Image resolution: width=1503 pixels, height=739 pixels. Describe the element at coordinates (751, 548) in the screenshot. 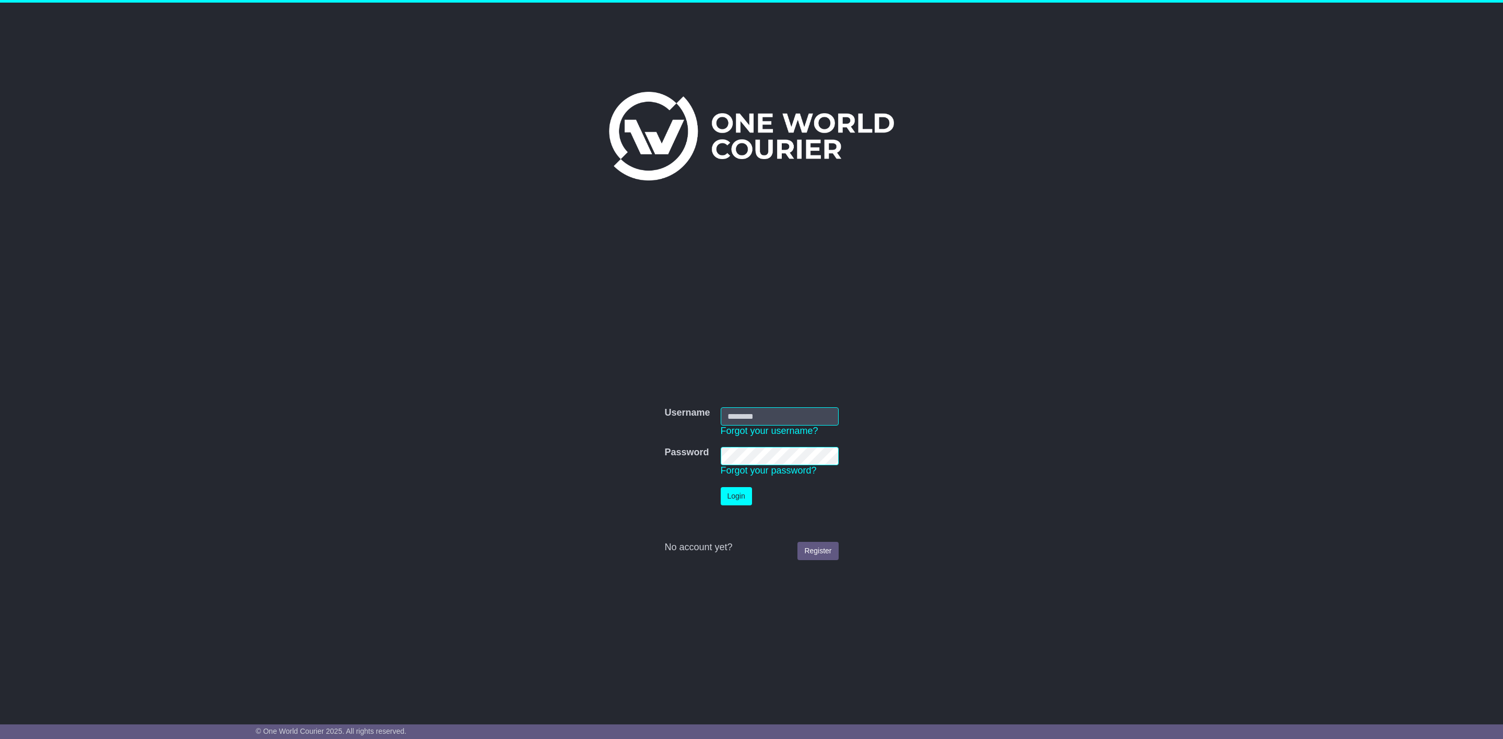

I see `div: No account yet?` at that location.